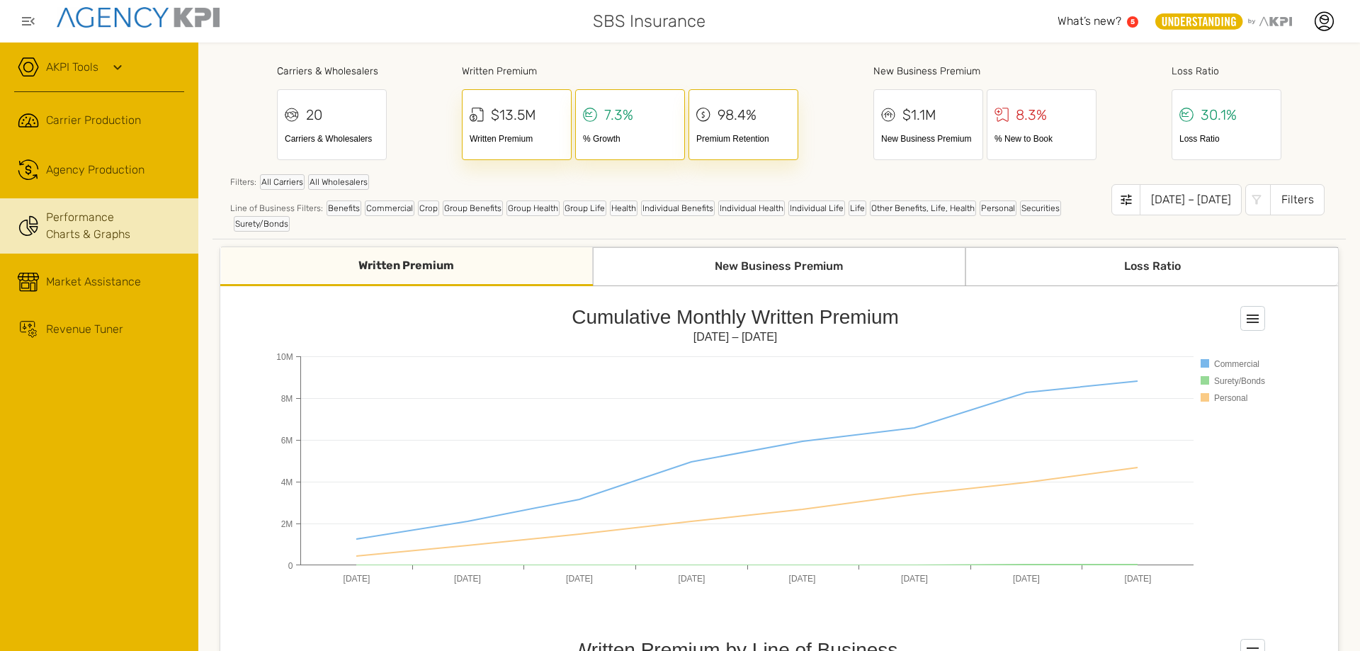  Describe the element at coordinates (919, 115) in the screenshot. I see `div: $1.1M` at that location.